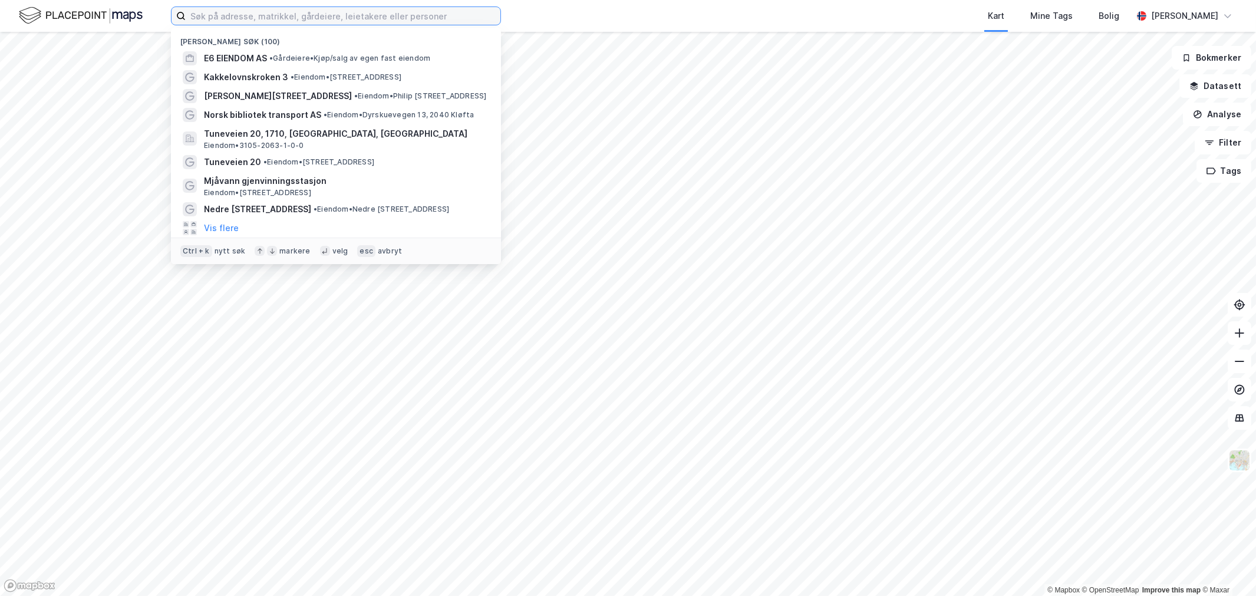  Describe the element at coordinates (1052, 16) in the screenshot. I see `div: Mine Tags` at that location.